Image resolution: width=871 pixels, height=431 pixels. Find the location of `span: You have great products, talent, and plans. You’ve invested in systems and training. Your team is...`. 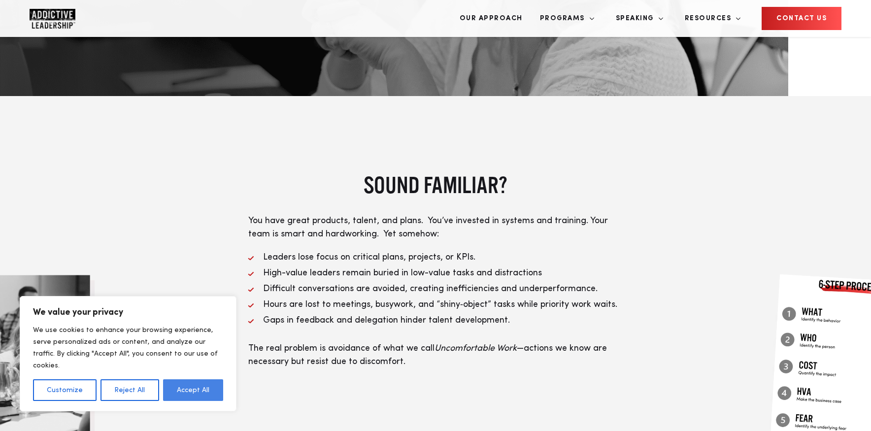

span: You have great products, talent, and plans. You’ve invested in systems and training. Your team is... is located at coordinates (428, 227).